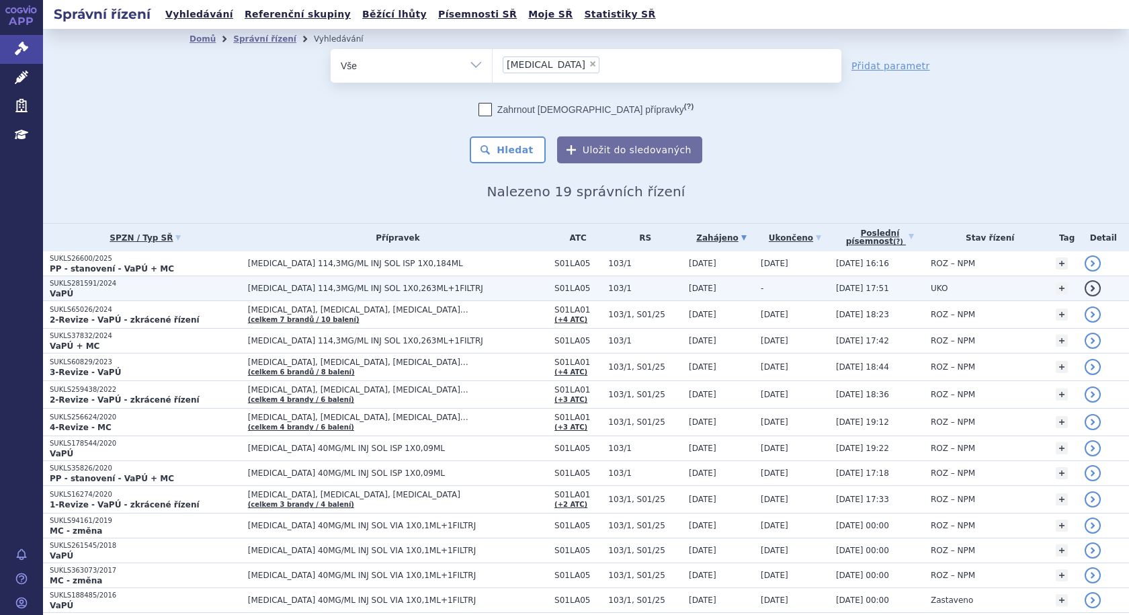 The height and width of the screenshot is (615, 1129). Describe the element at coordinates (265, 39) in the screenshot. I see `a: Správní řízení` at that location.